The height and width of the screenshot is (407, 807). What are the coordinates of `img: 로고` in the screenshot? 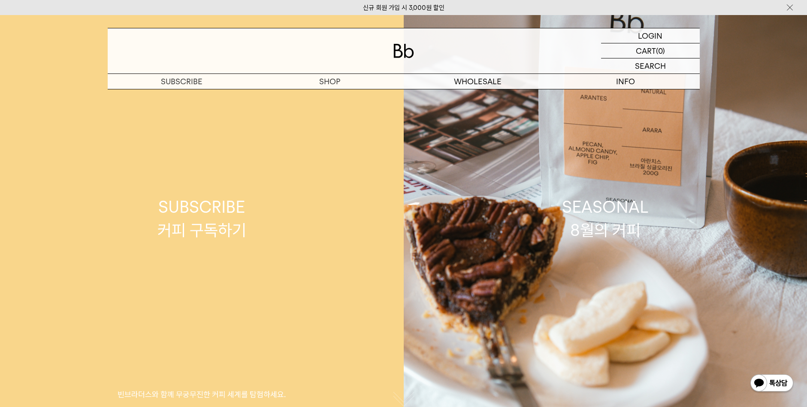 It's located at (404, 51).